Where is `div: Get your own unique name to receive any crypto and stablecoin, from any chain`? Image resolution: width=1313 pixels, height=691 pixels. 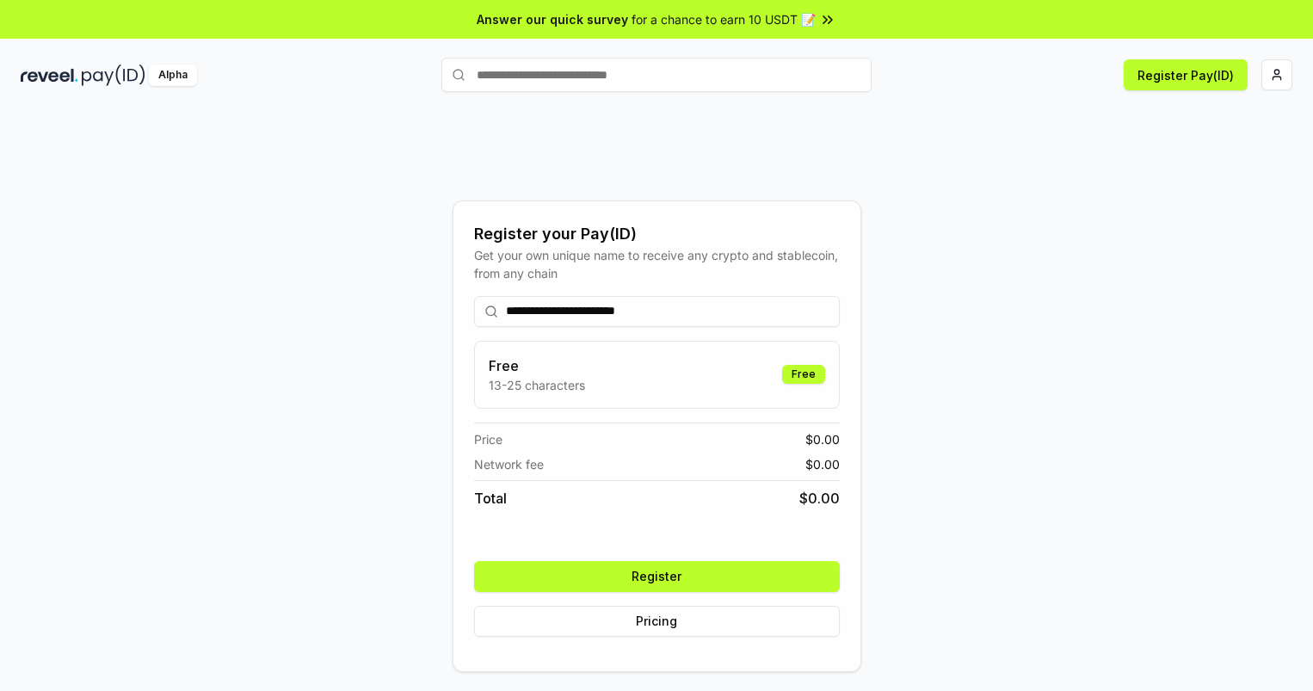 div: Get your own unique name to receive any crypto and stablecoin, from any chain is located at coordinates (656, 264).